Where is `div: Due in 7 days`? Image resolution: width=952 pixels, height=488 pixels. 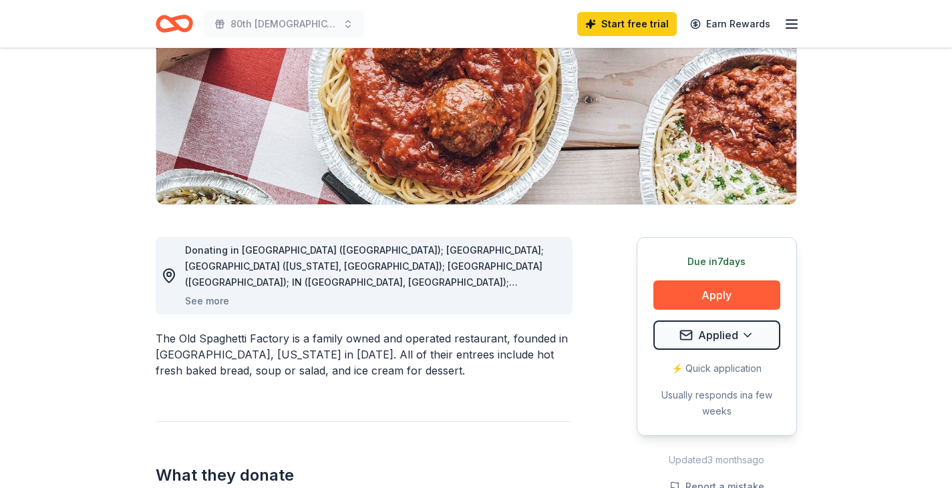
div: Due in 7 days is located at coordinates (717, 262).